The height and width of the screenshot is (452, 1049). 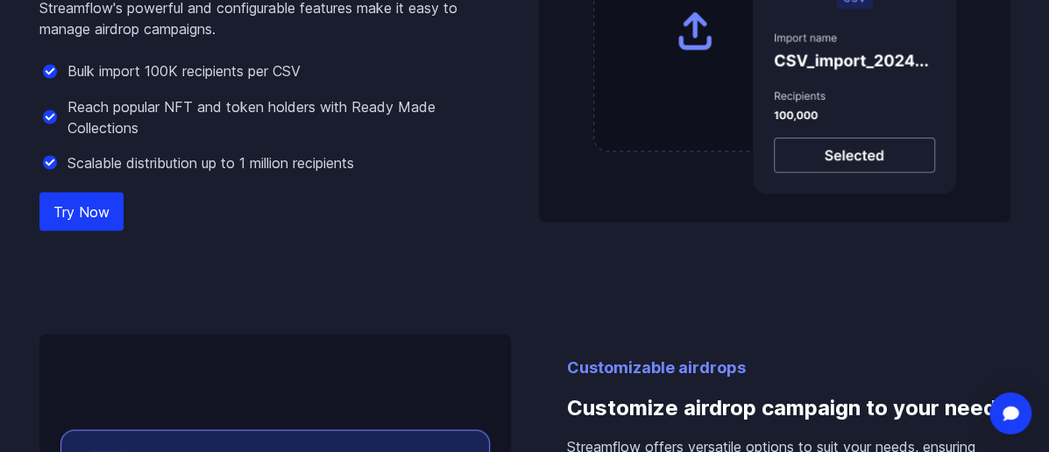 I want to click on h3: Customize airdrop campaign to your needs, so click(x=789, y=408).